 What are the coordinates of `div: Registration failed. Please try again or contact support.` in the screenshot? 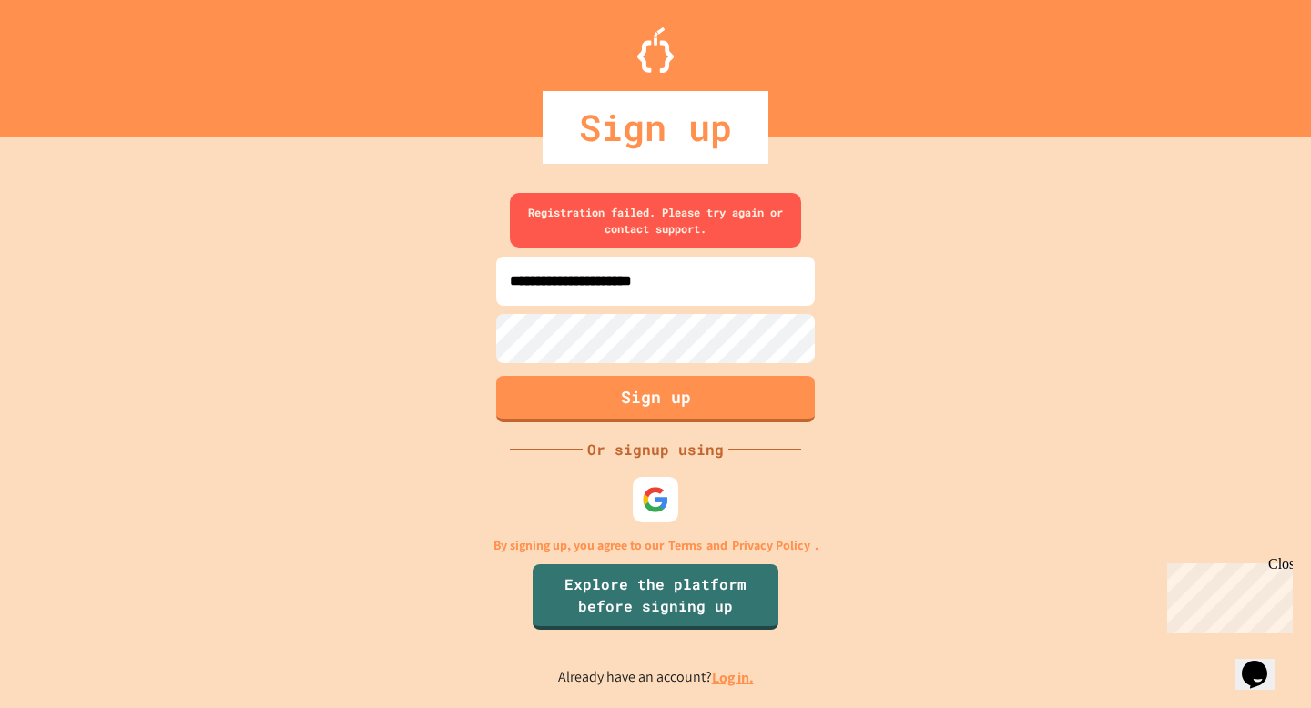 It's located at (655, 220).